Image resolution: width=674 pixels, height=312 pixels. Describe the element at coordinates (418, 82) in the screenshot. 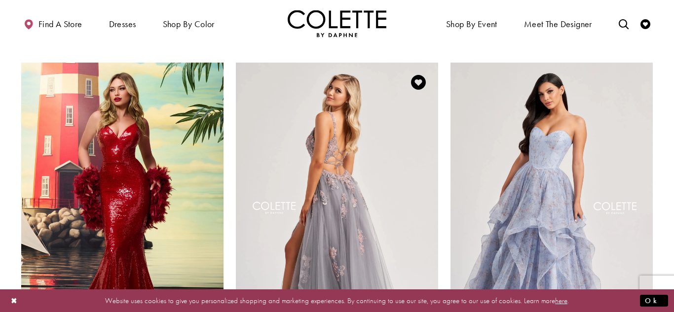

I see `a: Add to Wishlist` at that location.